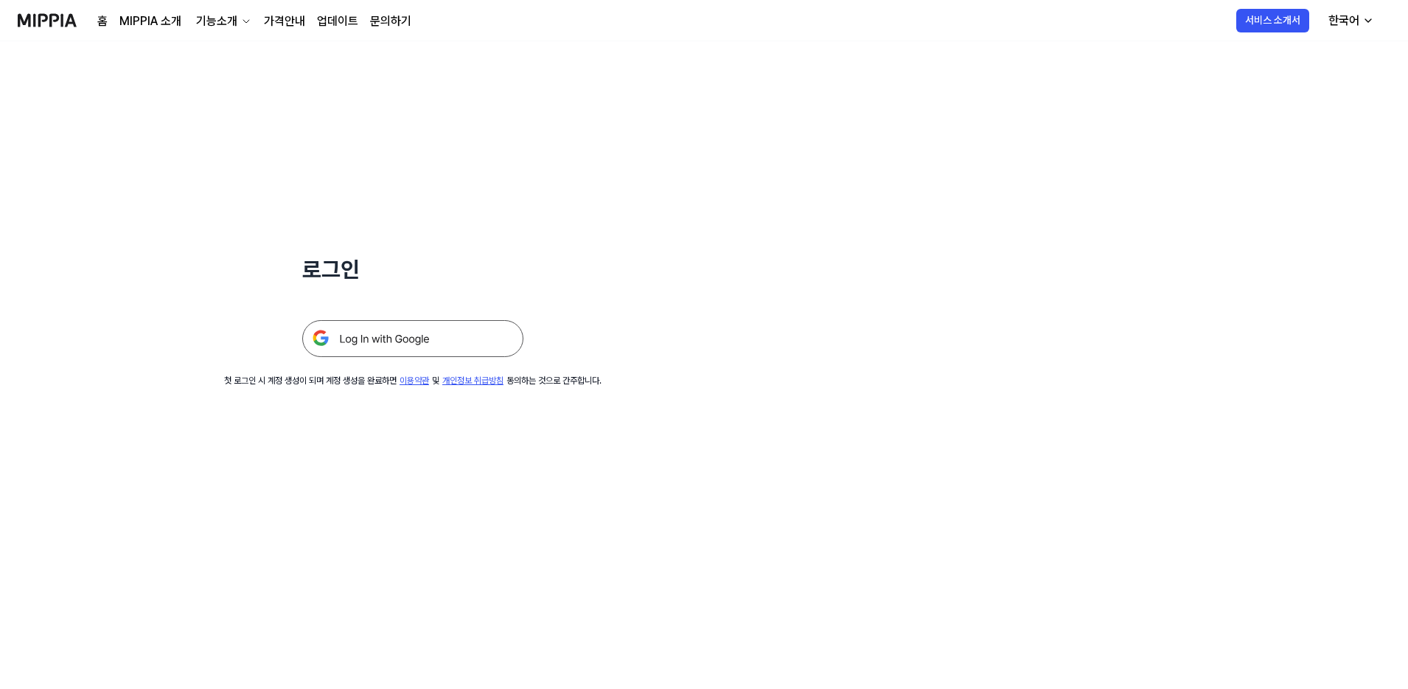 The image size is (1408, 689). Describe the element at coordinates (391, 21) in the screenshot. I see `a: 문의하기` at that location.